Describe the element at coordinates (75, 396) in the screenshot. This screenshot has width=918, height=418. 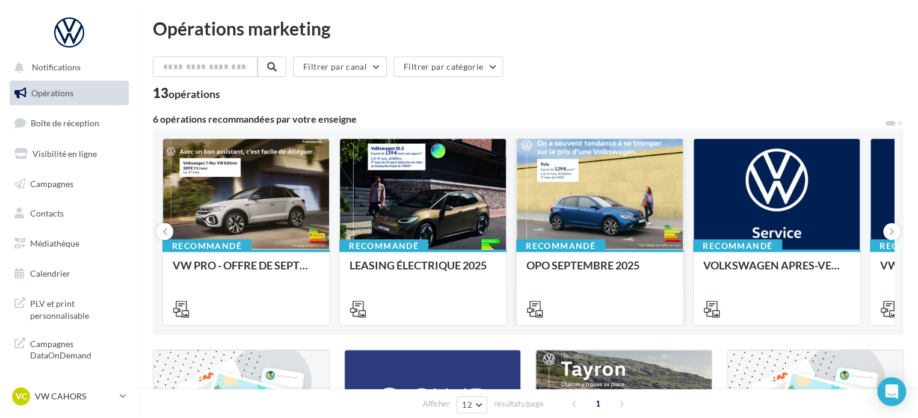
I see `p: VW CAHORS` at that location.